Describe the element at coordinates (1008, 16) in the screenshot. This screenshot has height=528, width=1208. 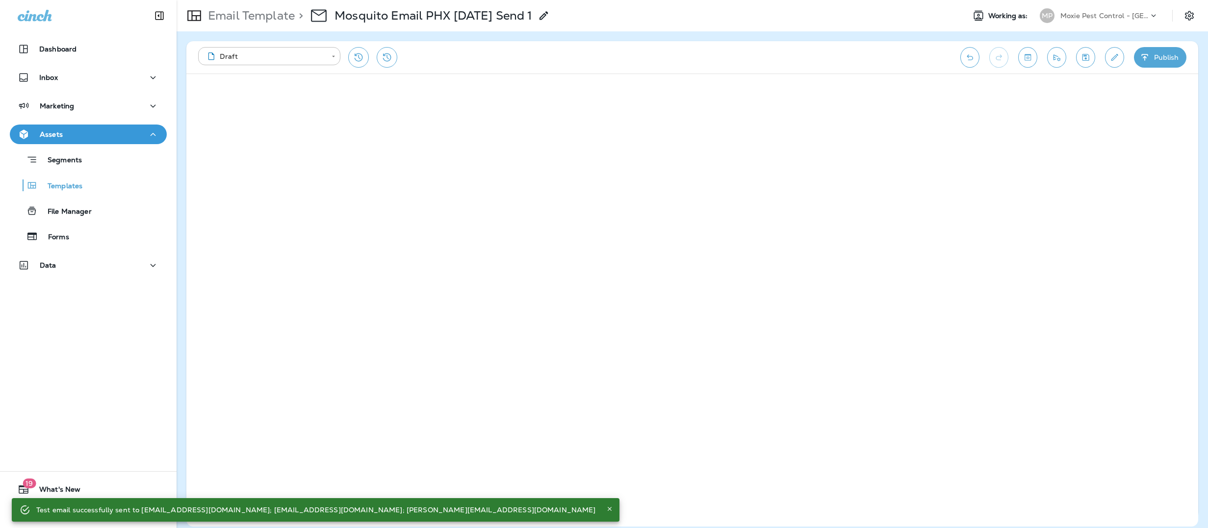
I see `span: Working as:` at that location.